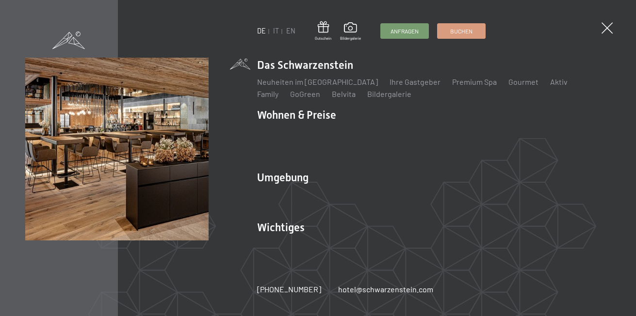 The height and width of the screenshot is (316, 636). Describe the element at coordinates (462, 31) in the screenshot. I see `span: Buchen` at that location.